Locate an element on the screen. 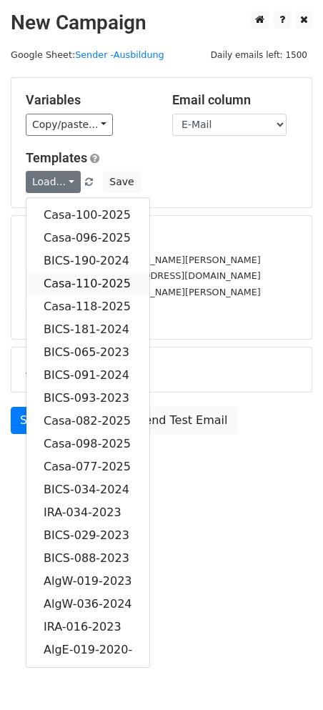 This screenshot has width=323, height=710. div: Chat-Widget is located at coordinates (287, 676).